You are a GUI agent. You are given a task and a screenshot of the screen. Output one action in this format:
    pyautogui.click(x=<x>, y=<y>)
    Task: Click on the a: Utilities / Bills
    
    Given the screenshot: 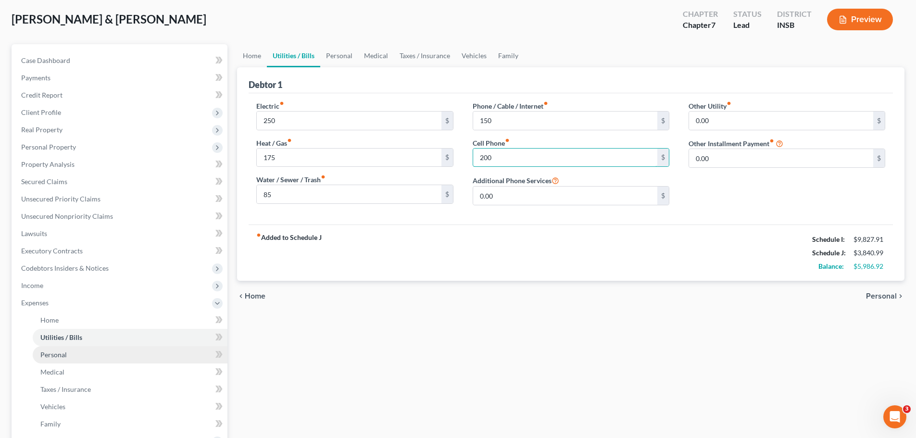 What is the action you would take?
    pyautogui.click(x=130, y=337)
    